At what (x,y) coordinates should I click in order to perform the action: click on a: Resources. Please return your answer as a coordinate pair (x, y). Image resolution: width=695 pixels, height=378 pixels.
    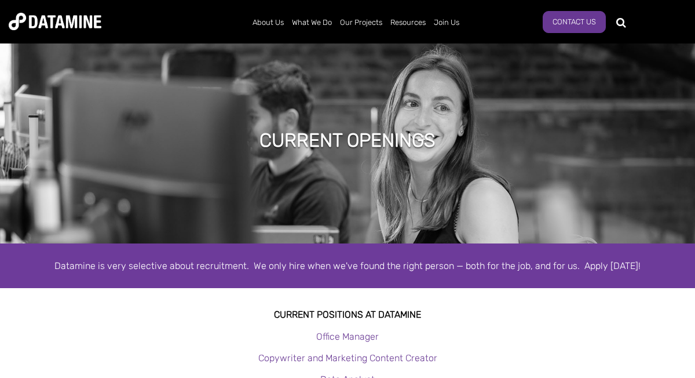
    Looking at the image, I should click on (408, 23).